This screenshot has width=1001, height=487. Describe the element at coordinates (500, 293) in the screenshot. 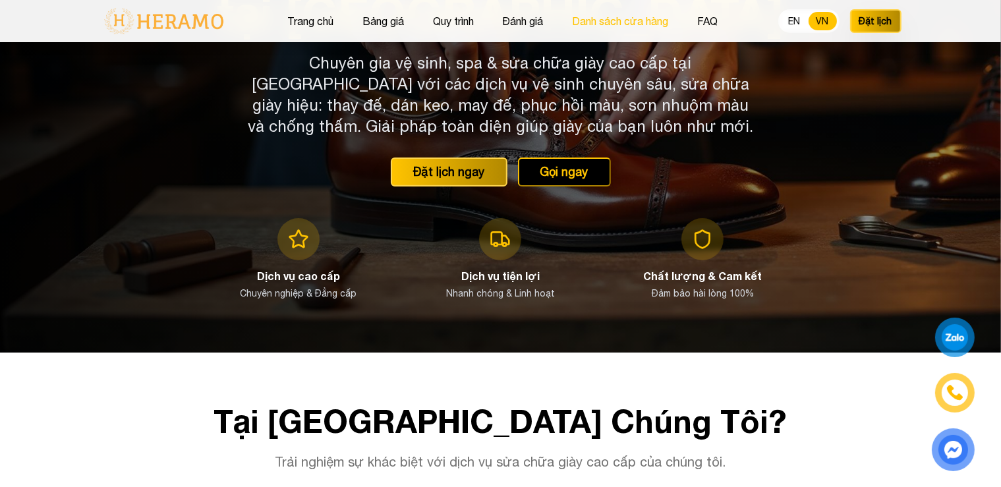

I see `p: Nhanh chóng & Linh hoạt` at that location.